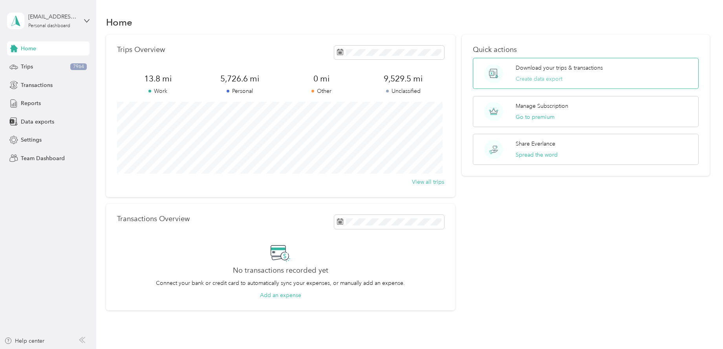  What do you see at coordinates (535, 117) in the screenshot?
I see `button: Go to premium` at bounding box center [535, 117].